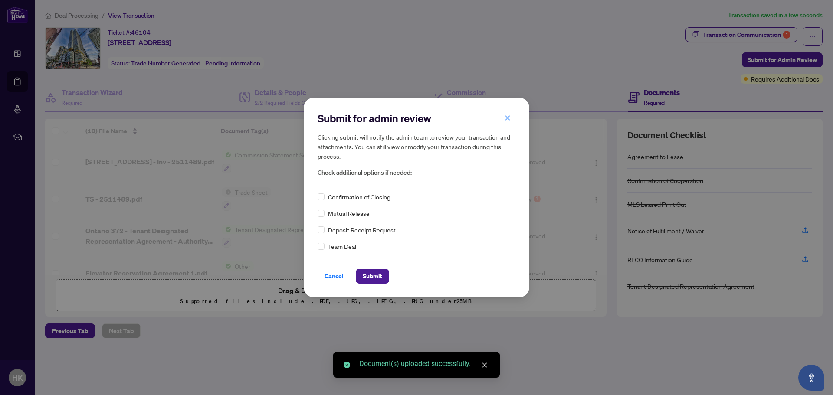 Image resolution: width=833 pixels, height=395 pixels. I want to click on a: Close, so click(484, 365).